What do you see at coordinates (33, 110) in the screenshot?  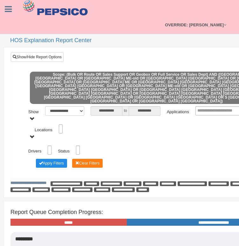 I see `label: Show` at bounding box center [33, 110].